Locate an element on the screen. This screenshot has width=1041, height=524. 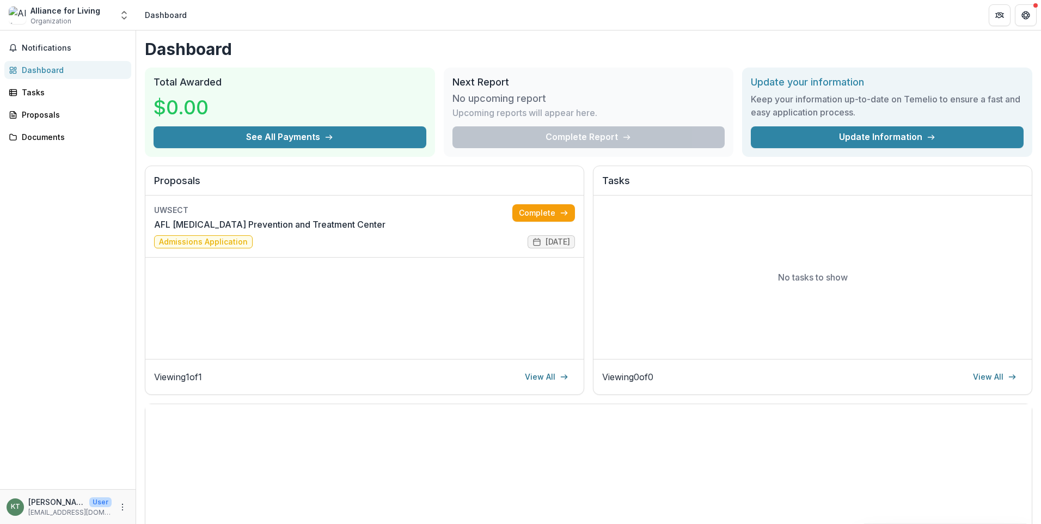
p: Viewing 0 of 0 is located at coordinates (628, 377).